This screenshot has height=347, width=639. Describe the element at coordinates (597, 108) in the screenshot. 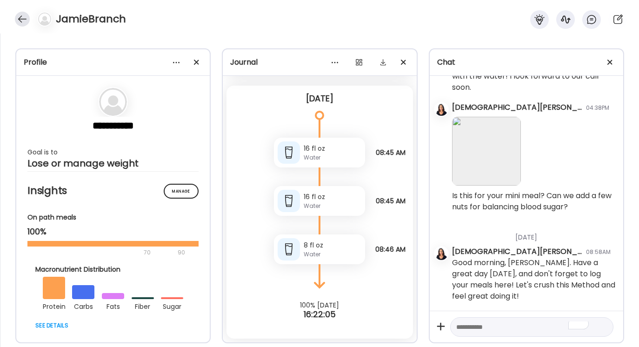

I see `div: 04:38PM` at that location.